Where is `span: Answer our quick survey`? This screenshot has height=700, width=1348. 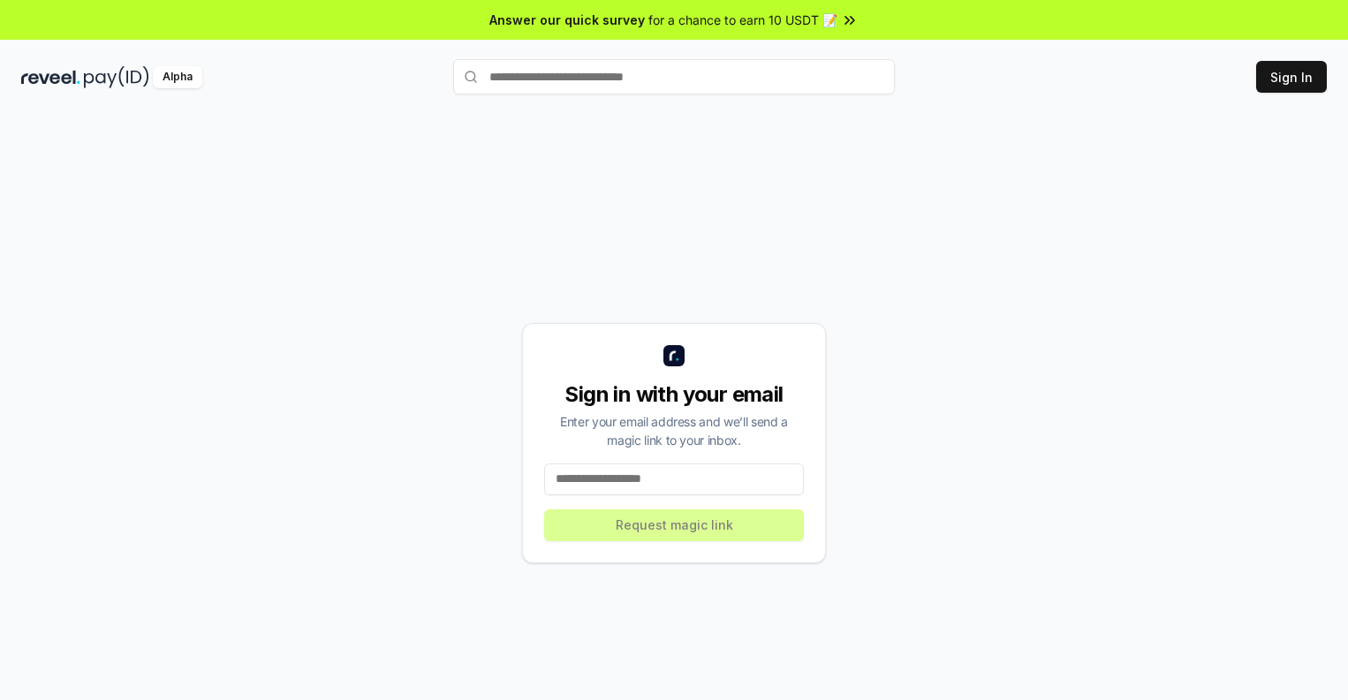
span: Answer our quick survey is located at coordinates (567, 19).